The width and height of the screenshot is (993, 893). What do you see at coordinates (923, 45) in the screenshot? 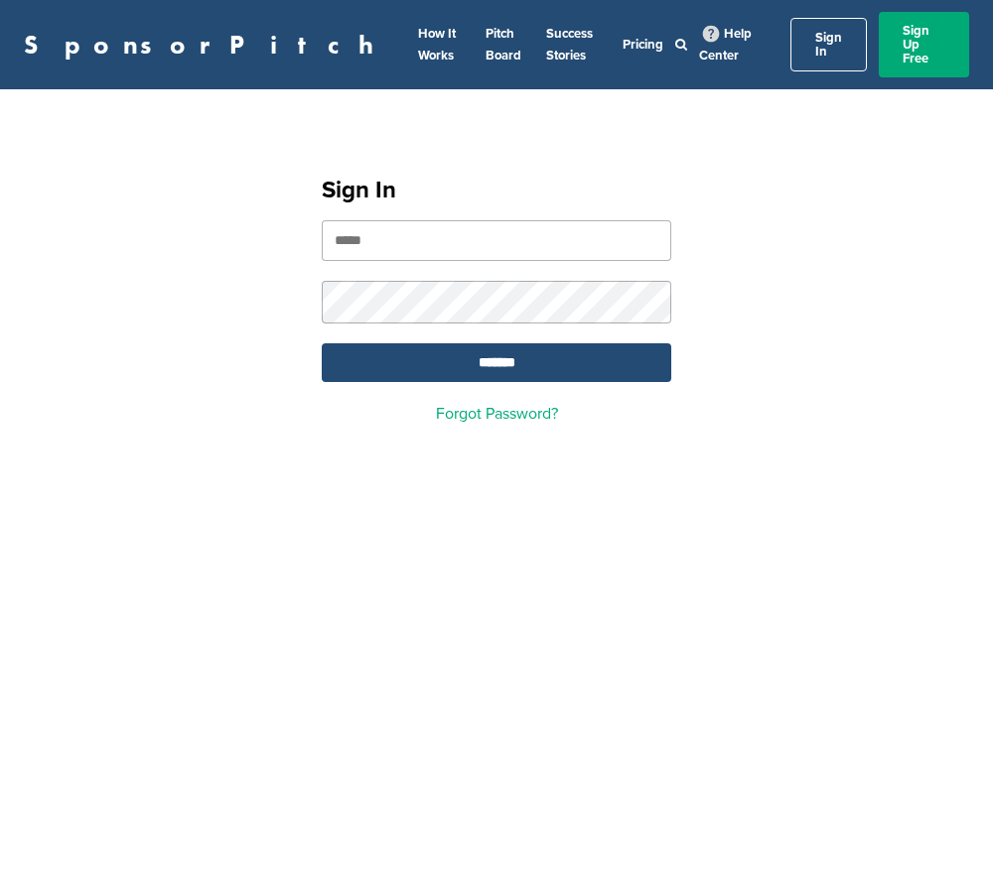
I see `a: Sign Up Free` at bounding box center [923, 45].